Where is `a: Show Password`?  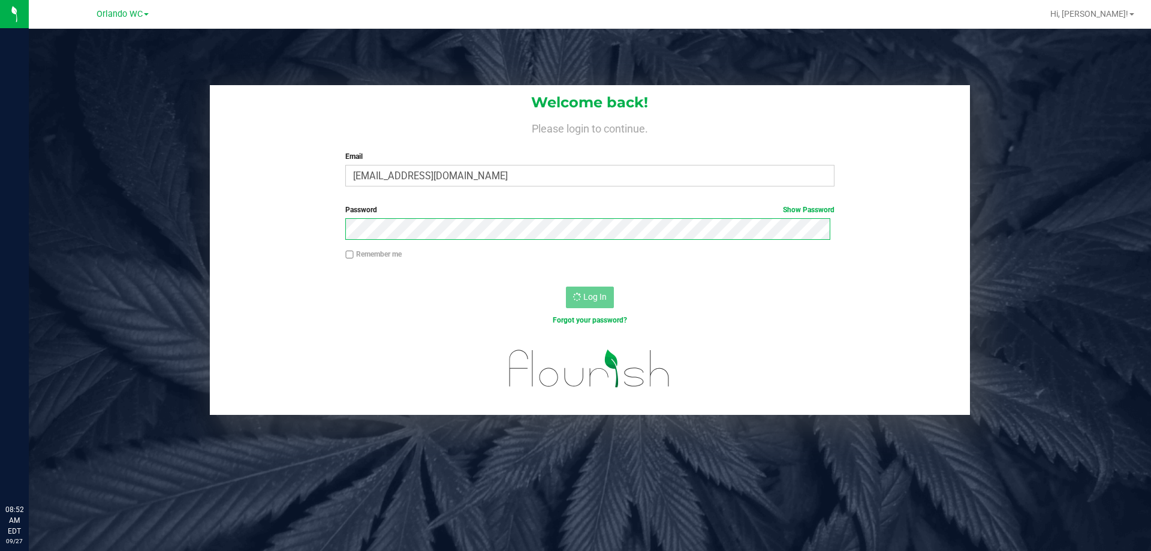 a: Show Password is located at coordinates (809, 210).